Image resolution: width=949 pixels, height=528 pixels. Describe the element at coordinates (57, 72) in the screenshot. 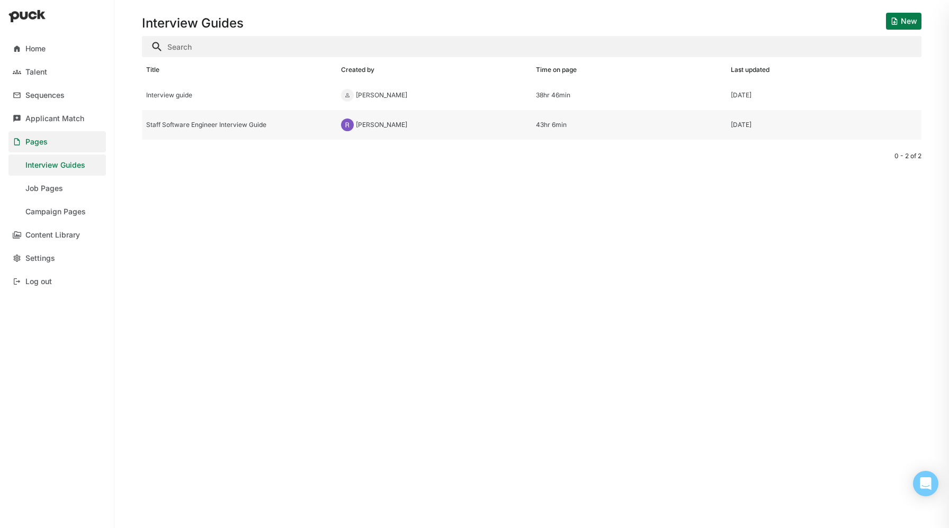

I see `a: Talent` at that location.